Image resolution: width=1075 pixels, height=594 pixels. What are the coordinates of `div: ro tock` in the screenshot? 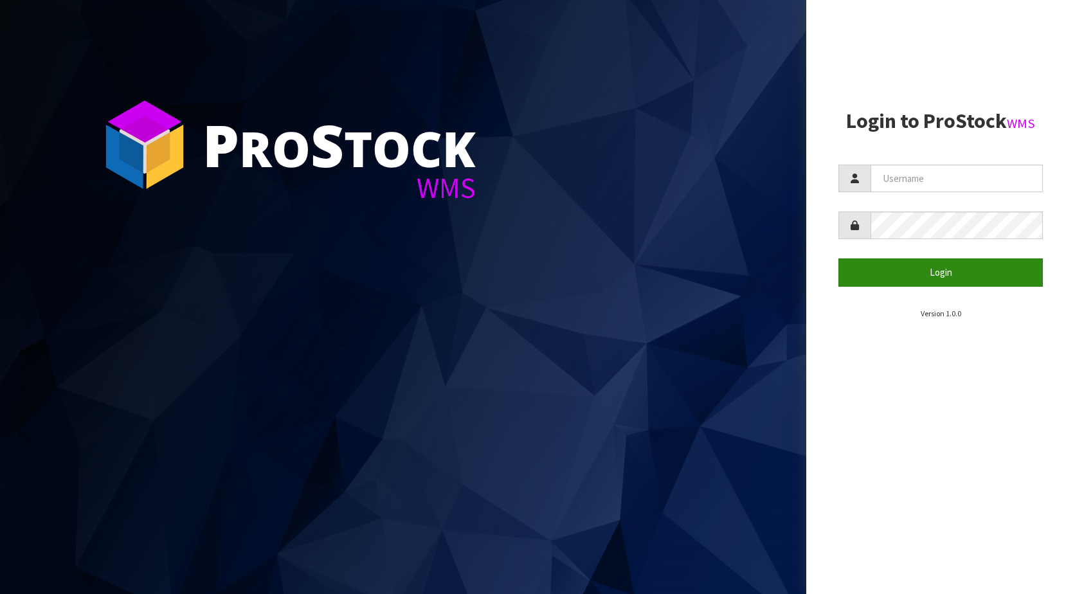 It's located at (339, 145).